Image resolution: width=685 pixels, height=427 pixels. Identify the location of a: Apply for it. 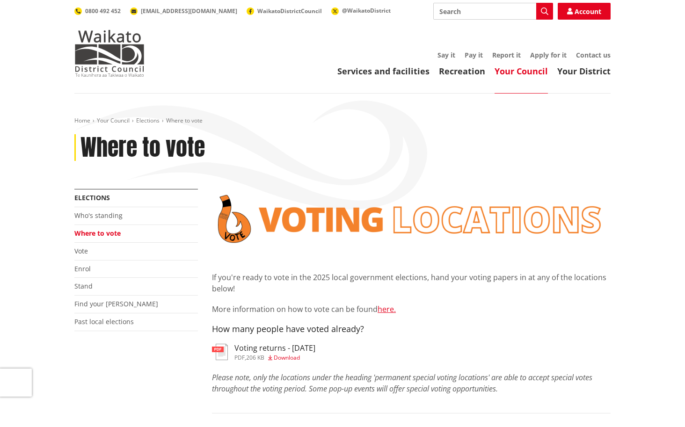
(548, 55).